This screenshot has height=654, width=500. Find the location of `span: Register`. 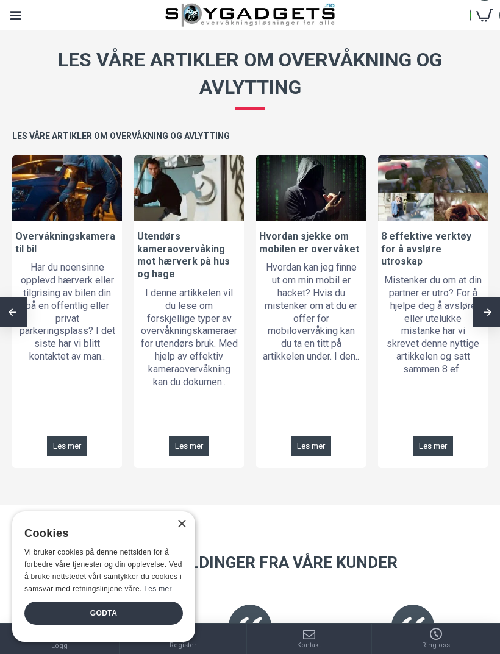

span: Register is located at coordinates (183, 646).